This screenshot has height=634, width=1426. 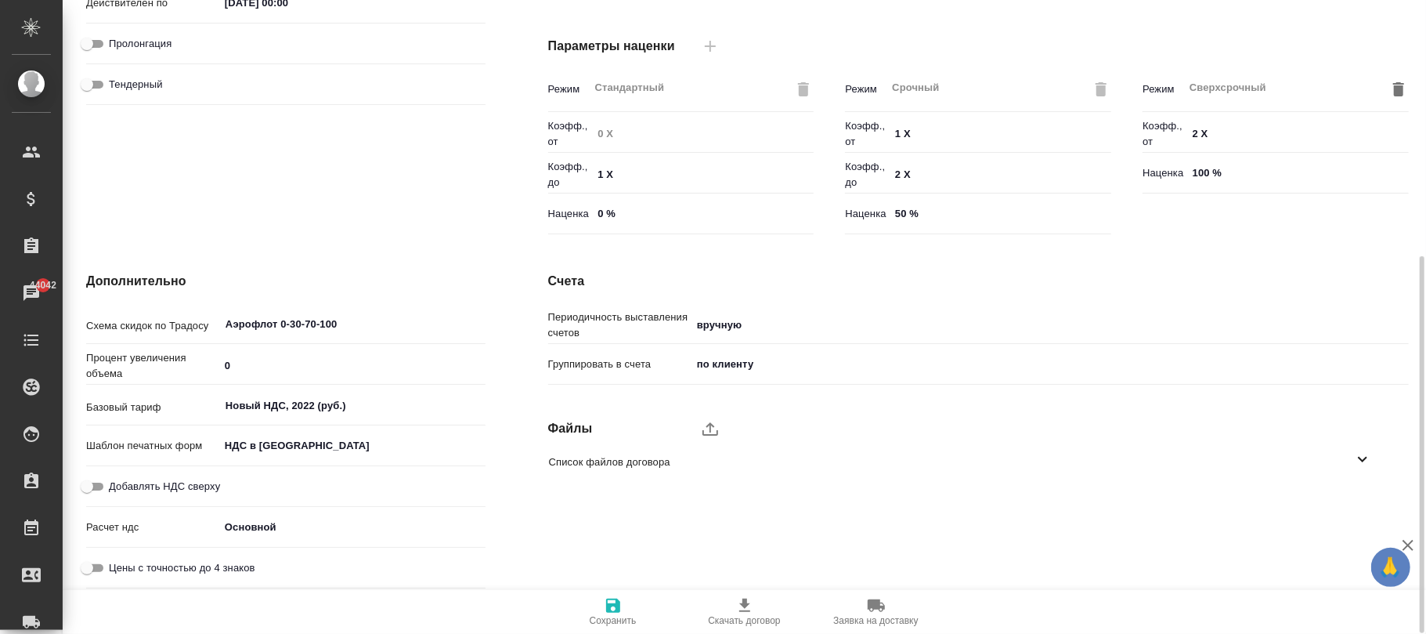 I want to click on div: вручную, so click(x=1050, y=325).